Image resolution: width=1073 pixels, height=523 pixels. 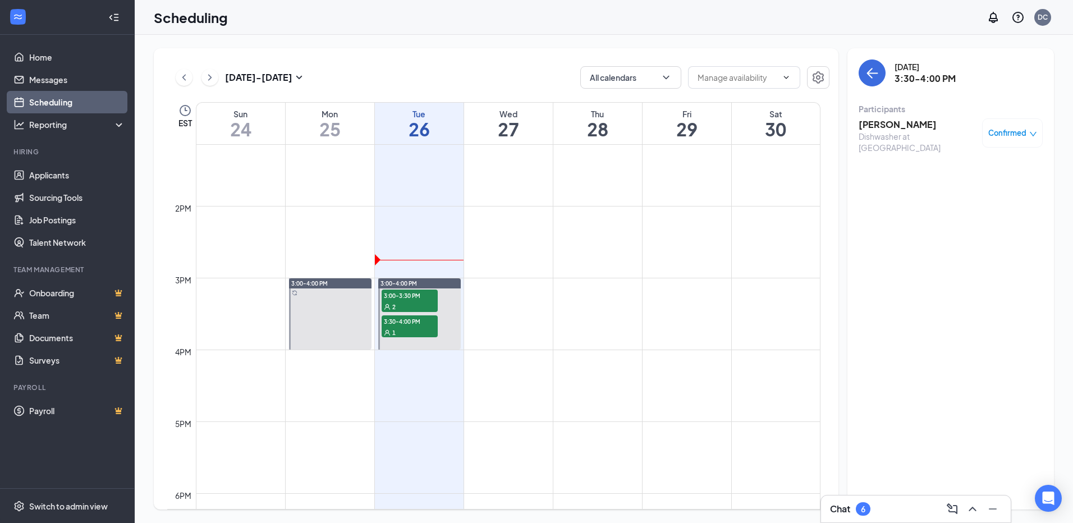 What do you see at coordinates (1007, 133) in the screenshot?
I see `span: Confirmed` at bounding box center [1007, 133].